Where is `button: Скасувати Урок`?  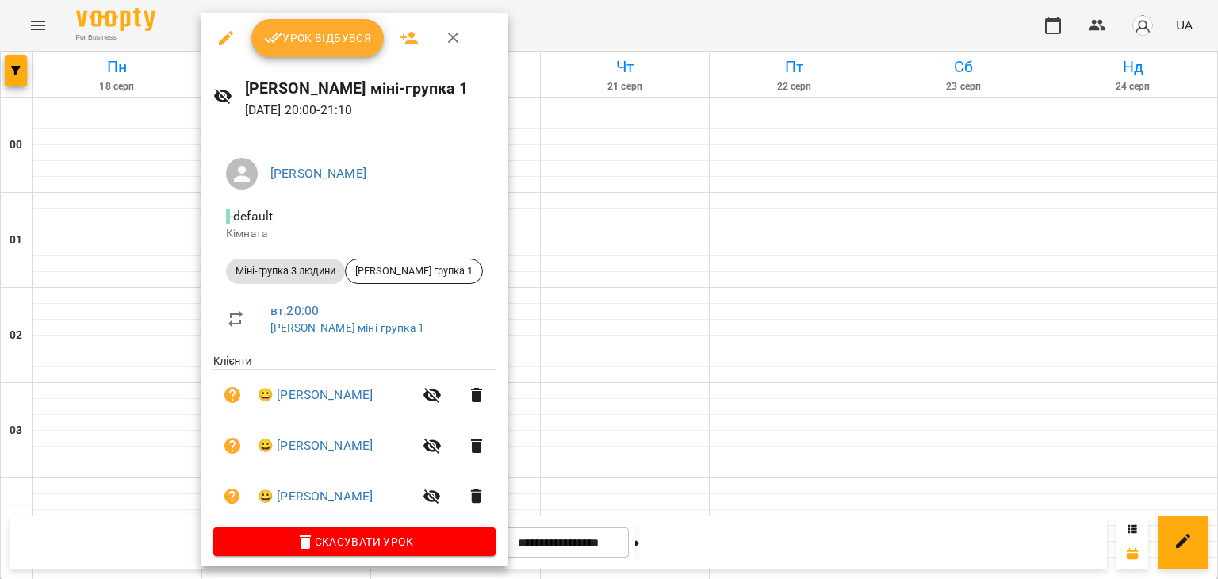
button: Скасувати Урок is located at coordinates (354, 542).